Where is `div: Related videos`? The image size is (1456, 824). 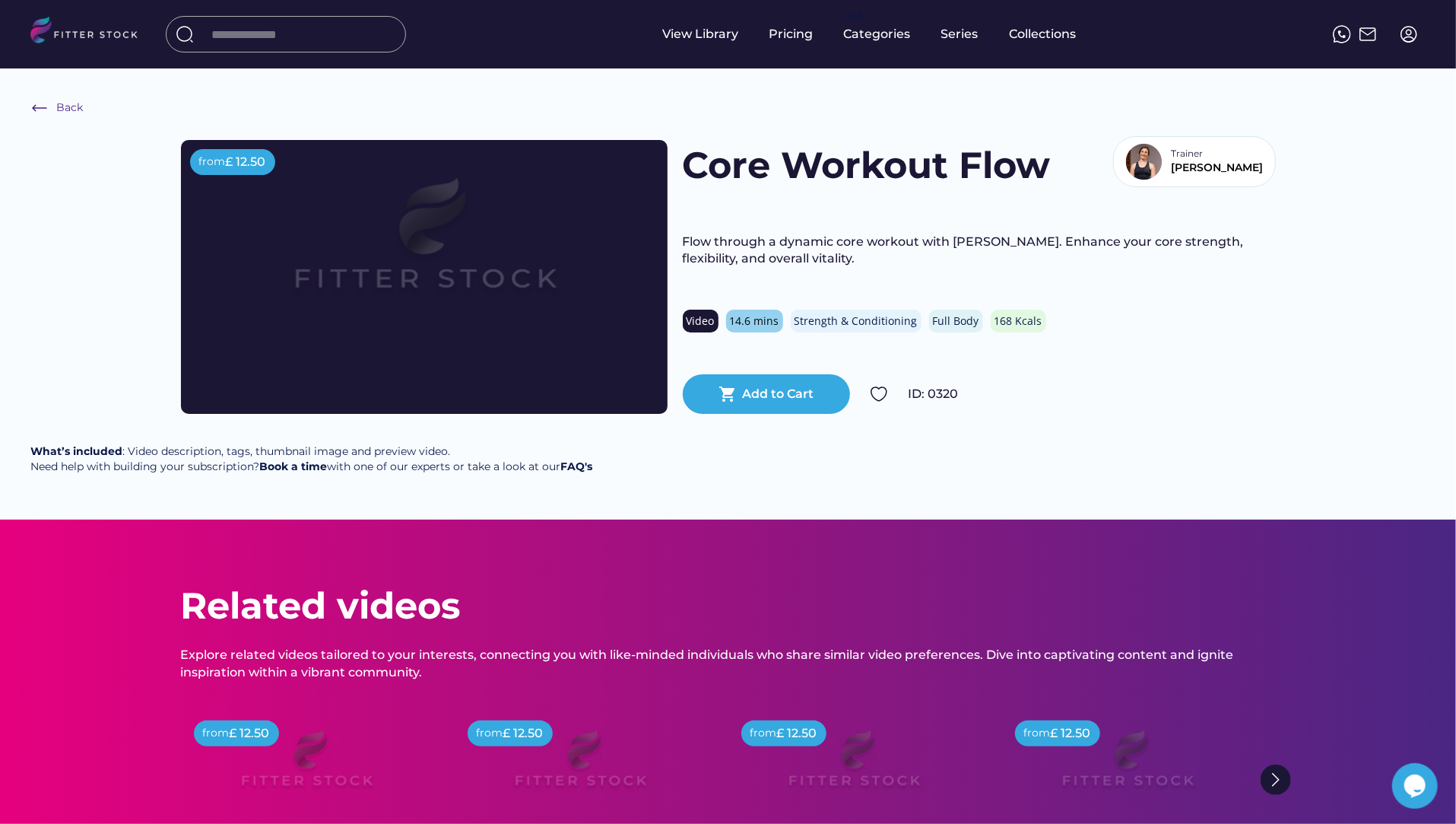
div: Related videos is located at coordinates (321, 605).